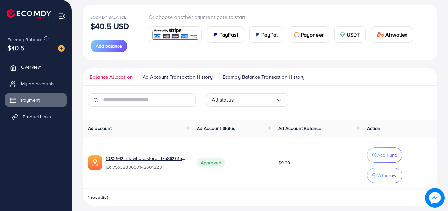 The width and height of the screenshot is (448, 211). Describe the element at coordinates (146, 159) in the screenshot. I see `a: 1032993_sk whole store_1758636153101` at that location.